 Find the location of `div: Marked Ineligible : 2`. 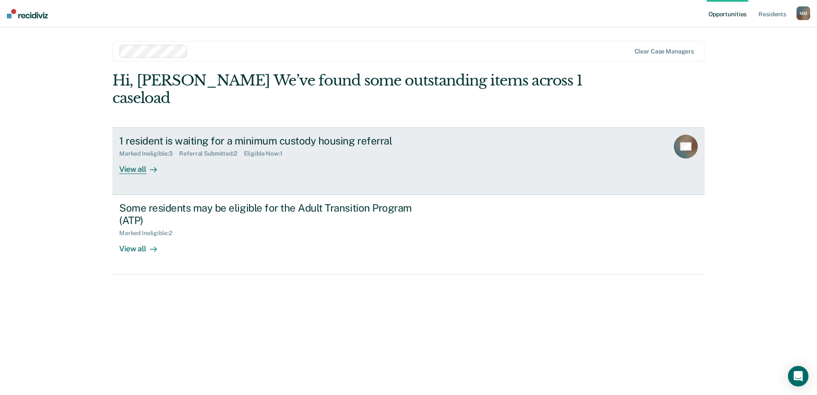

div: Marked Ineligible : 2 is located at coordinates (149, 233).